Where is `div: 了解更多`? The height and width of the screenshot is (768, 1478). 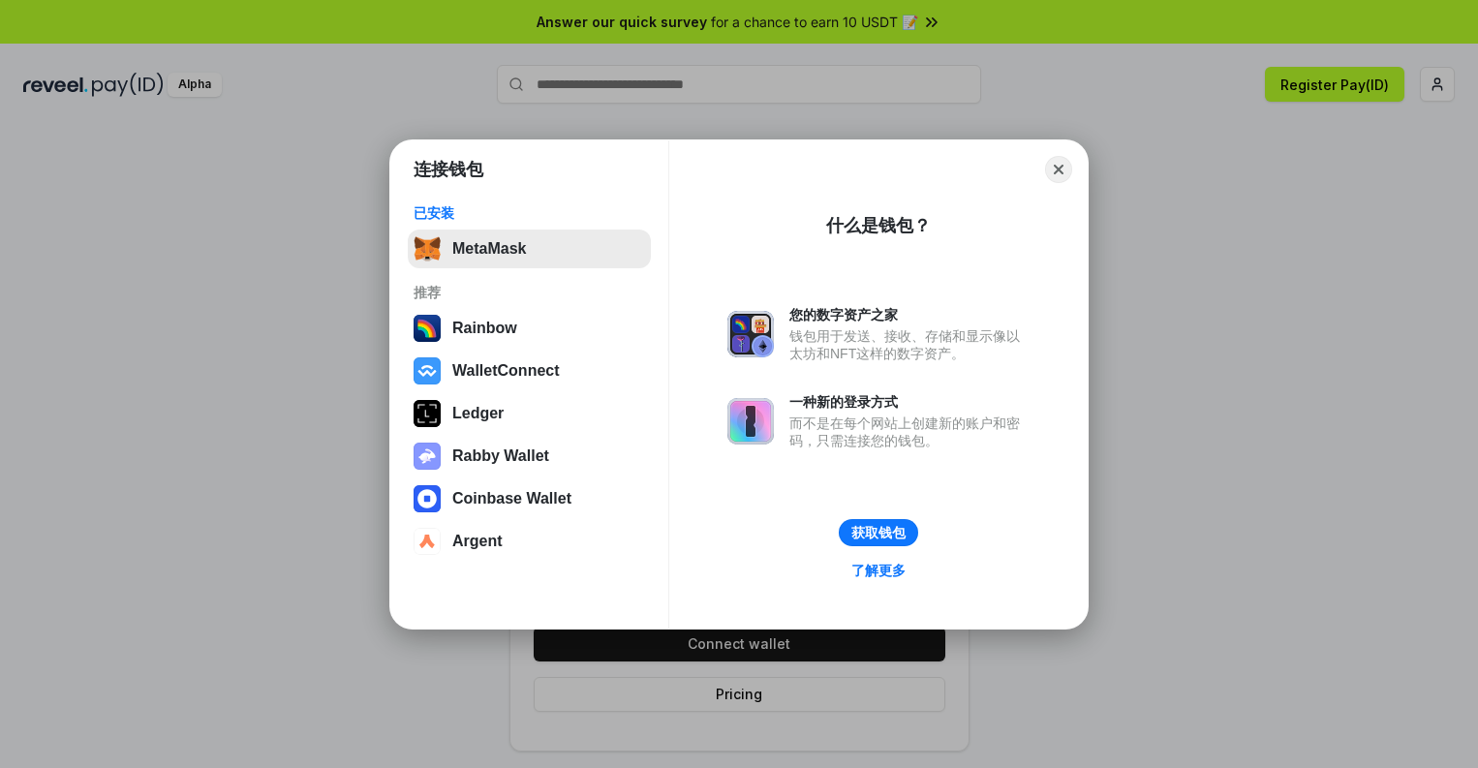
div: 了解更多 is located at coordinates (878, 570).